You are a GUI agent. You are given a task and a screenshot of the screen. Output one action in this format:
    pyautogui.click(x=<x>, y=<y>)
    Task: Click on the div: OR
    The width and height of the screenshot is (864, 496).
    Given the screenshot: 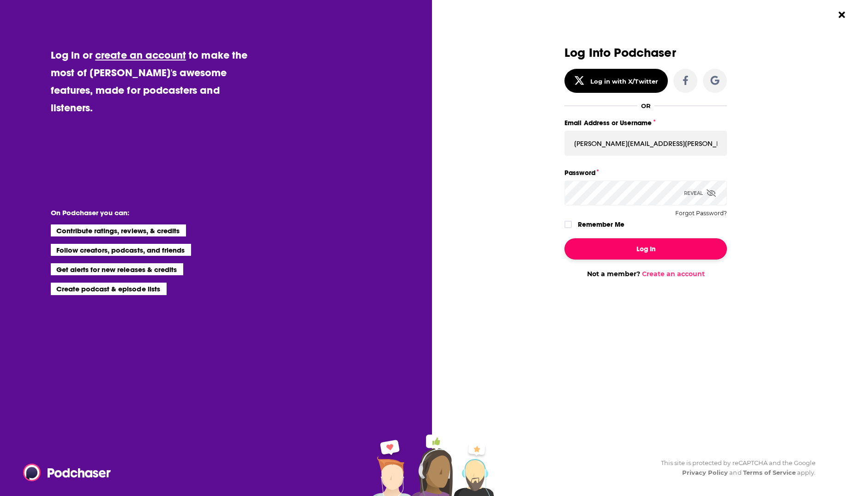 What is the action you would take?
    pyautogui.click(x=646, y=106)
    